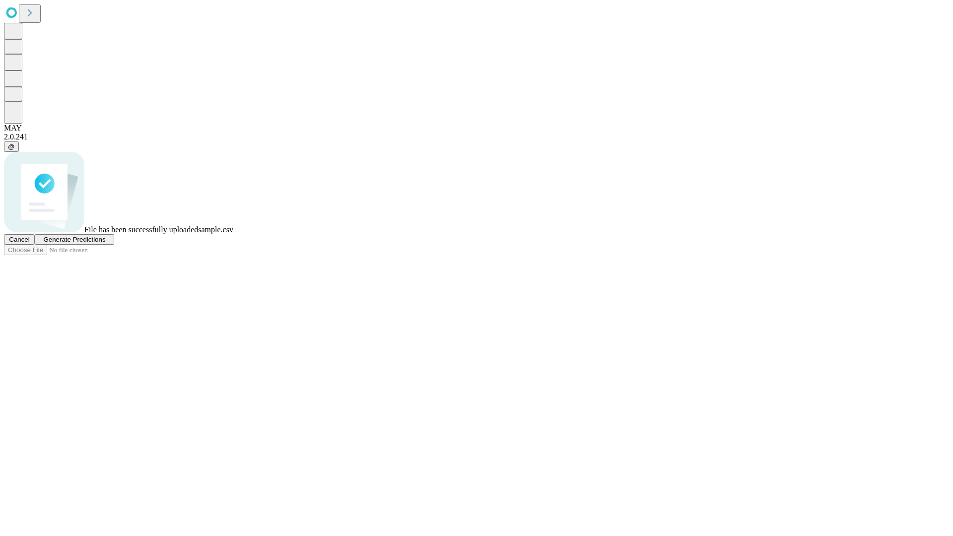 The image size is (953, 536). I want to click on span: sample.csv, so click(215, 229).